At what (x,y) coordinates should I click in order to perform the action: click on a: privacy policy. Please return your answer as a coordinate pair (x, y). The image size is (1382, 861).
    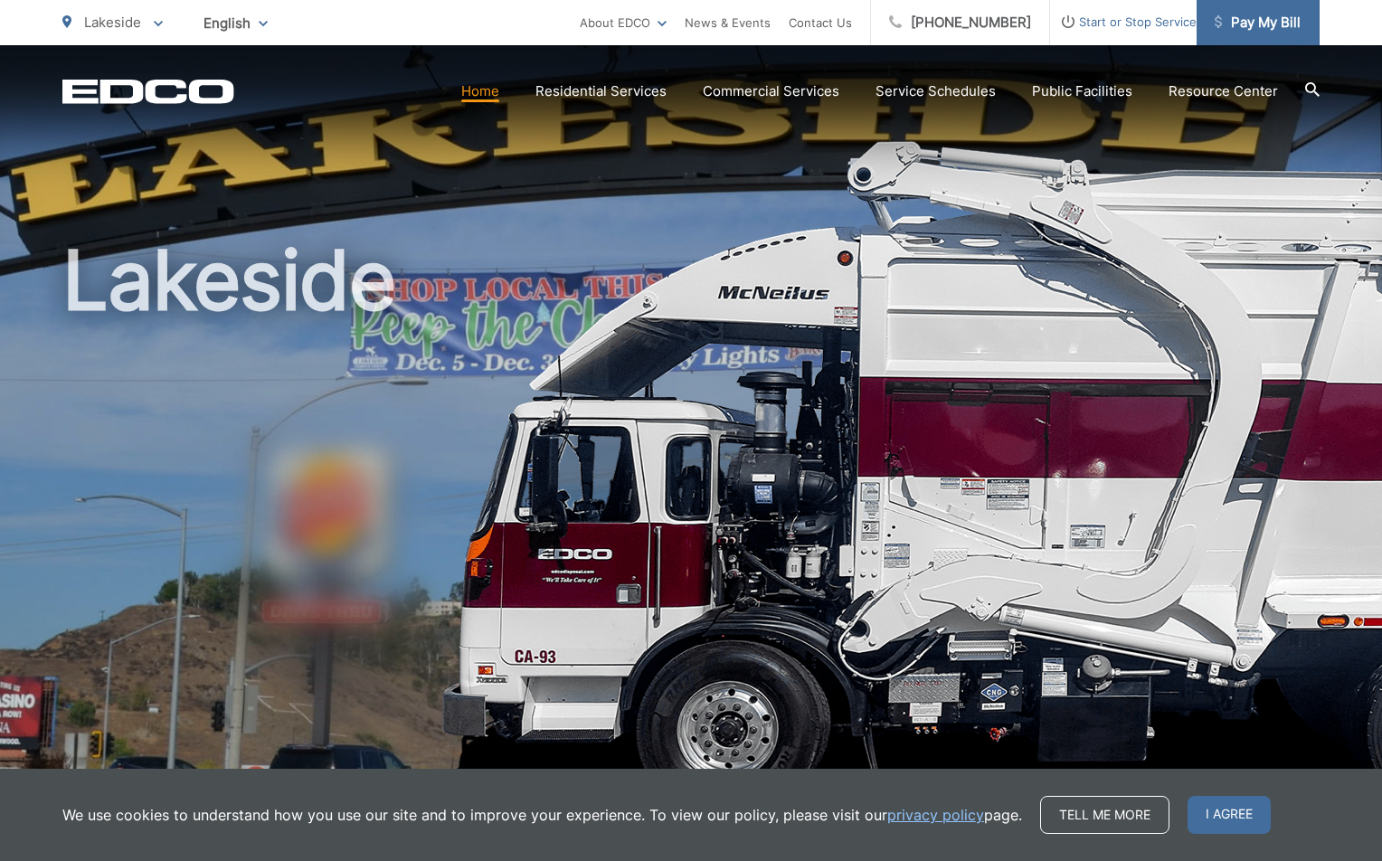
    Looking at the image, I should click on (935, 815).